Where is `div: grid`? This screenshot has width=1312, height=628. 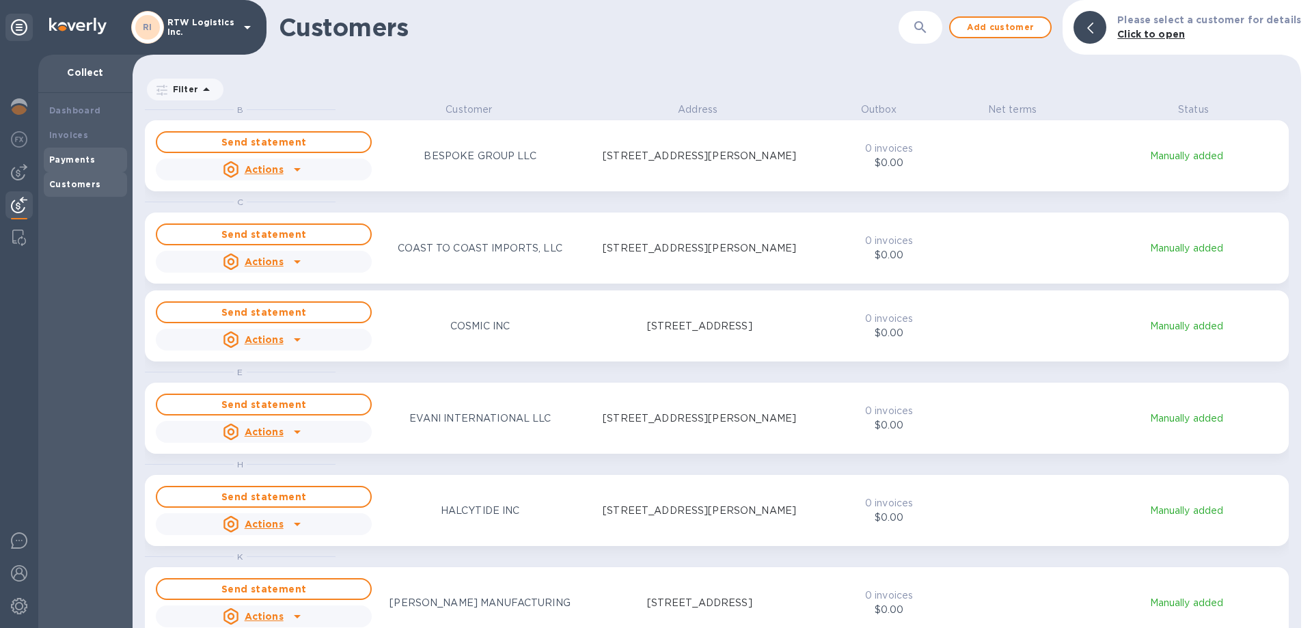
div: grid is located at coordinates (723, 365).